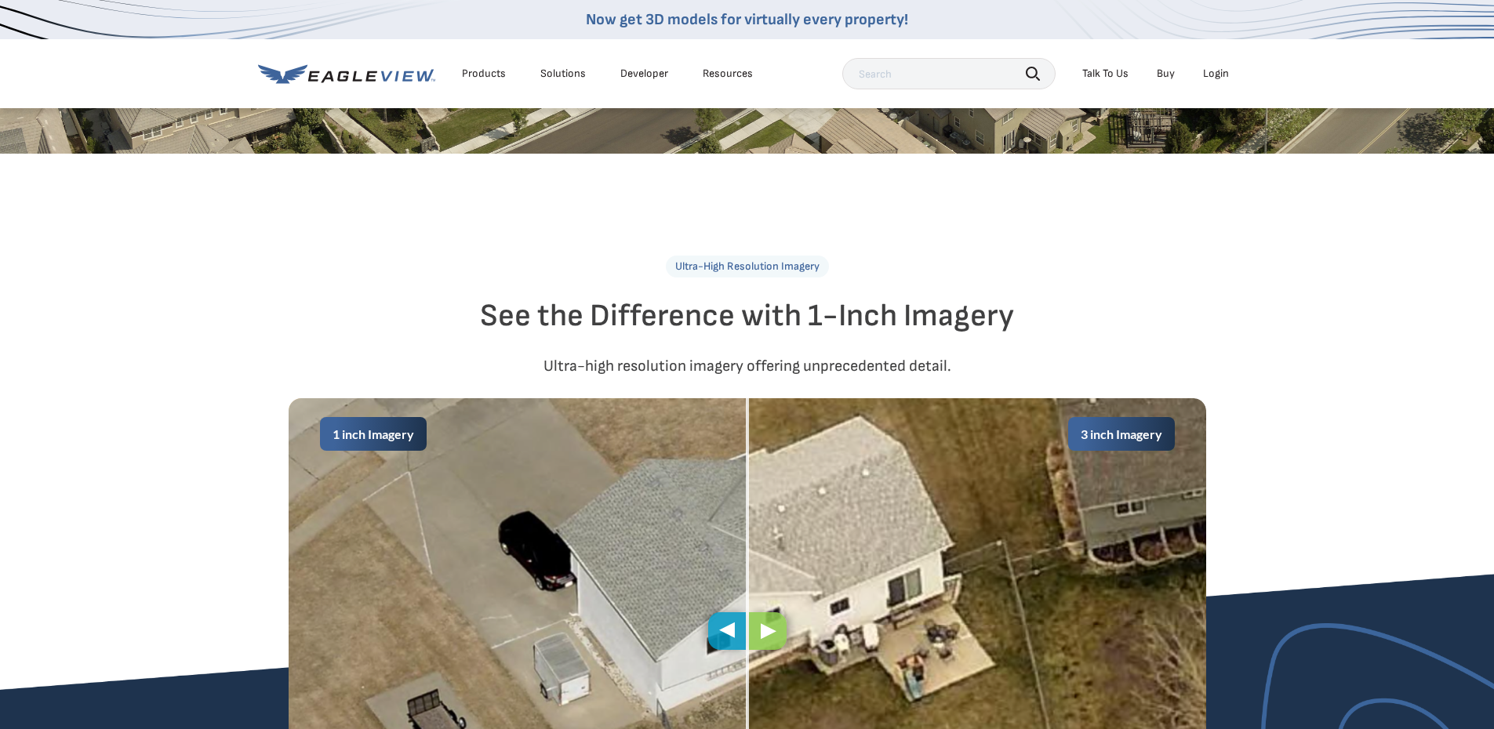 This screenshot has width=1494, height=729. I want to click on div: Login, so click(1216, 74).